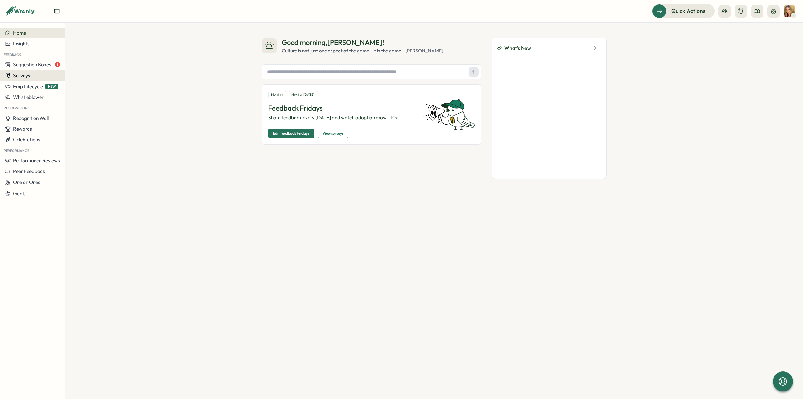 The width and height of the screenshot is (803, 399). Describe the element at coordinates (291, 133) in the screenshot. I see `span: Edit feedback Fridays` at that location.